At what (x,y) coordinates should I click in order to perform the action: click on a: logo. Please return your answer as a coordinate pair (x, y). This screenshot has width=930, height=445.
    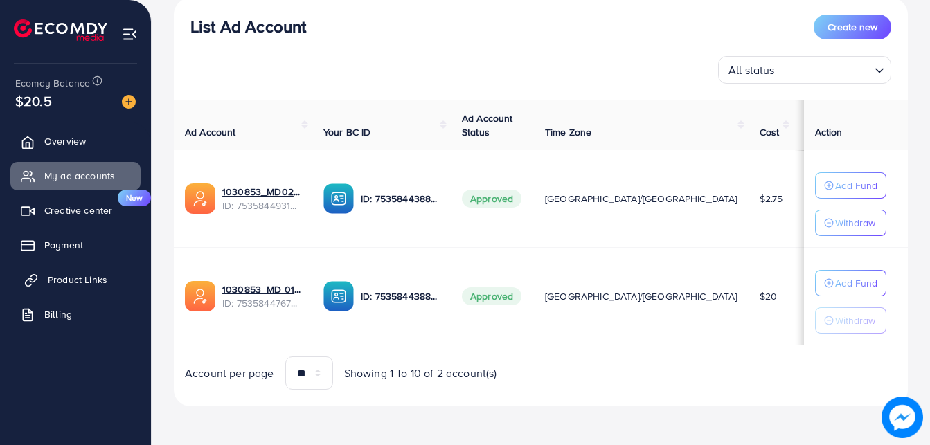
    Looking at the image, I should click on (60, 30).